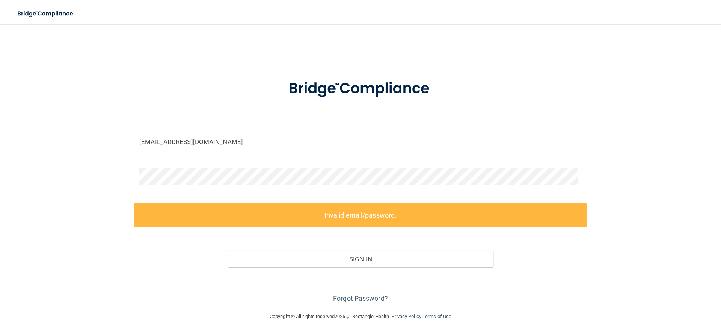 This screenshot has width=721, height=323. What do you see at coordinates (437, 316) in the screenshot?
I see `a: Terms of Use` at bounding box center [437, 316].